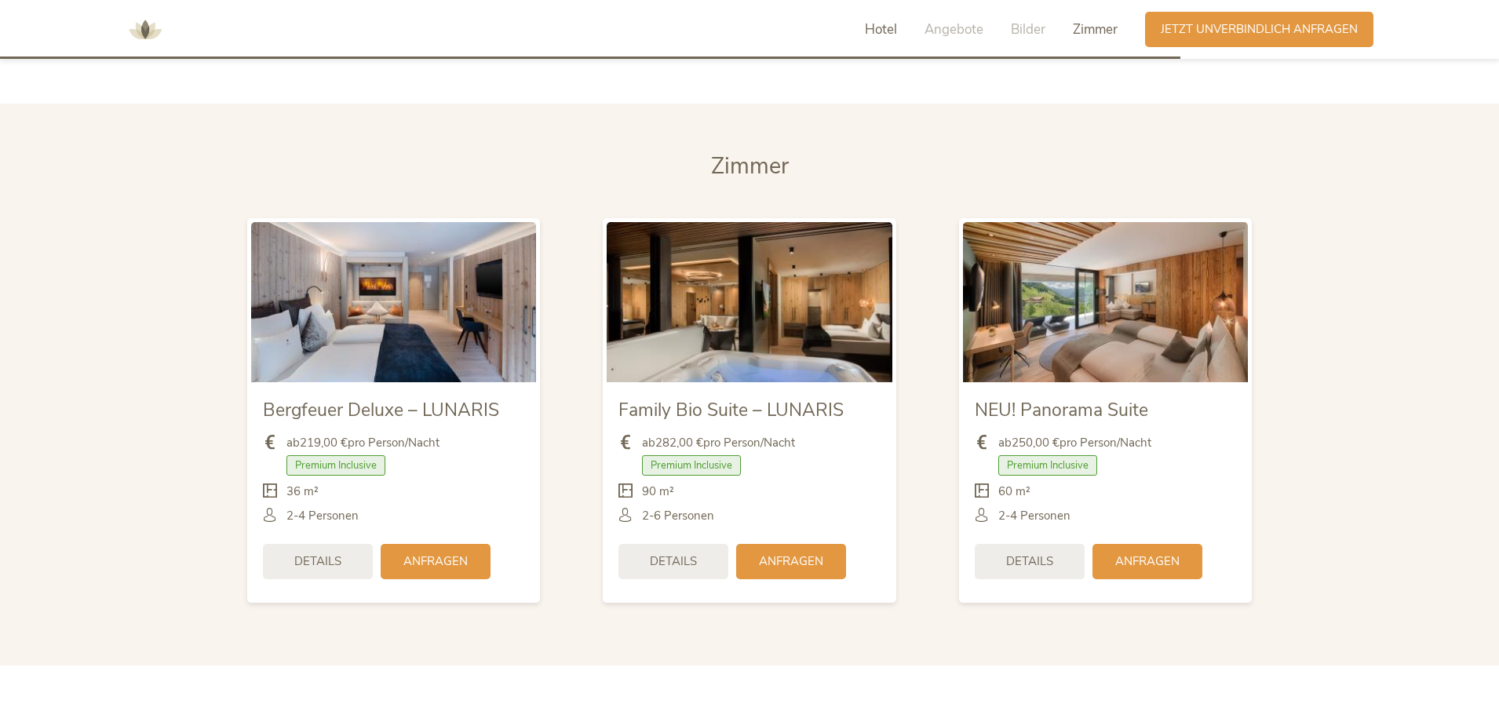  I want to click on img: NEU! Panorama Suite, so click(1105, 302).